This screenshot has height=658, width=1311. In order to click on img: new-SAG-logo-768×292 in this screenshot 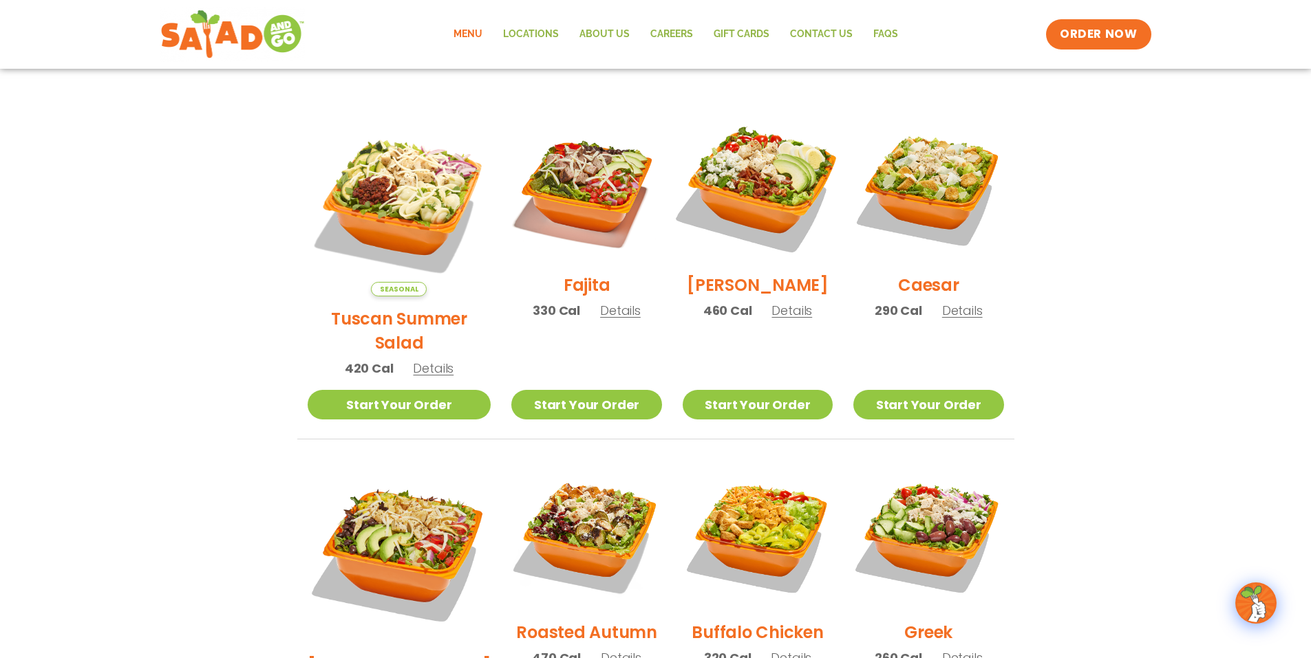, I will do `click(233, 34)`.